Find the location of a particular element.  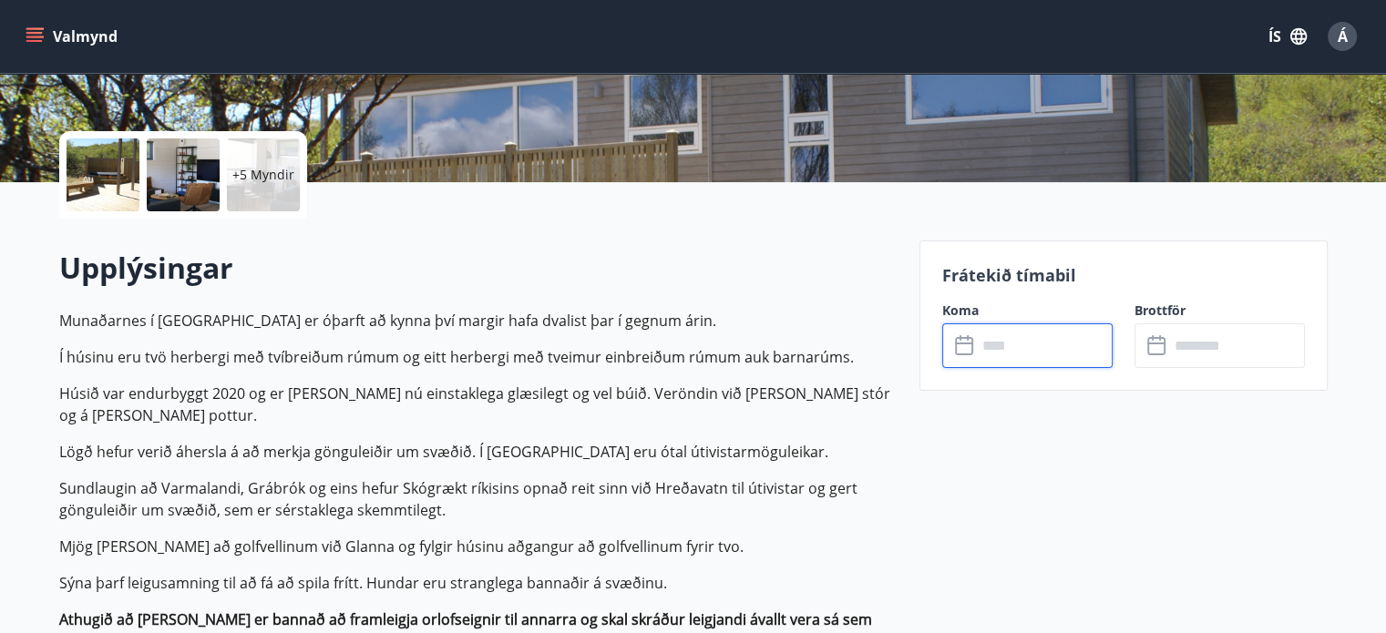

button: menu is located at coordinates (73, 36).